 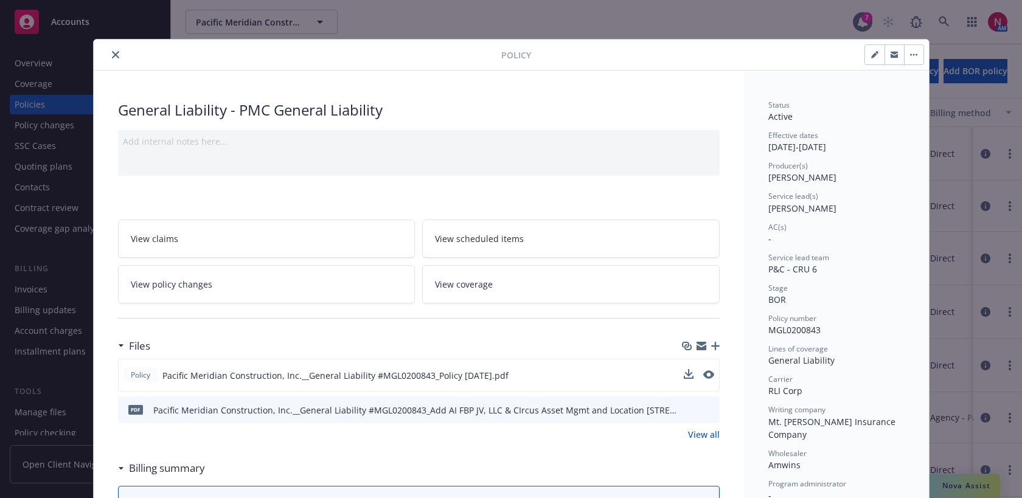 I want to click on span: View scheduled items, so click(x=480, y=239).